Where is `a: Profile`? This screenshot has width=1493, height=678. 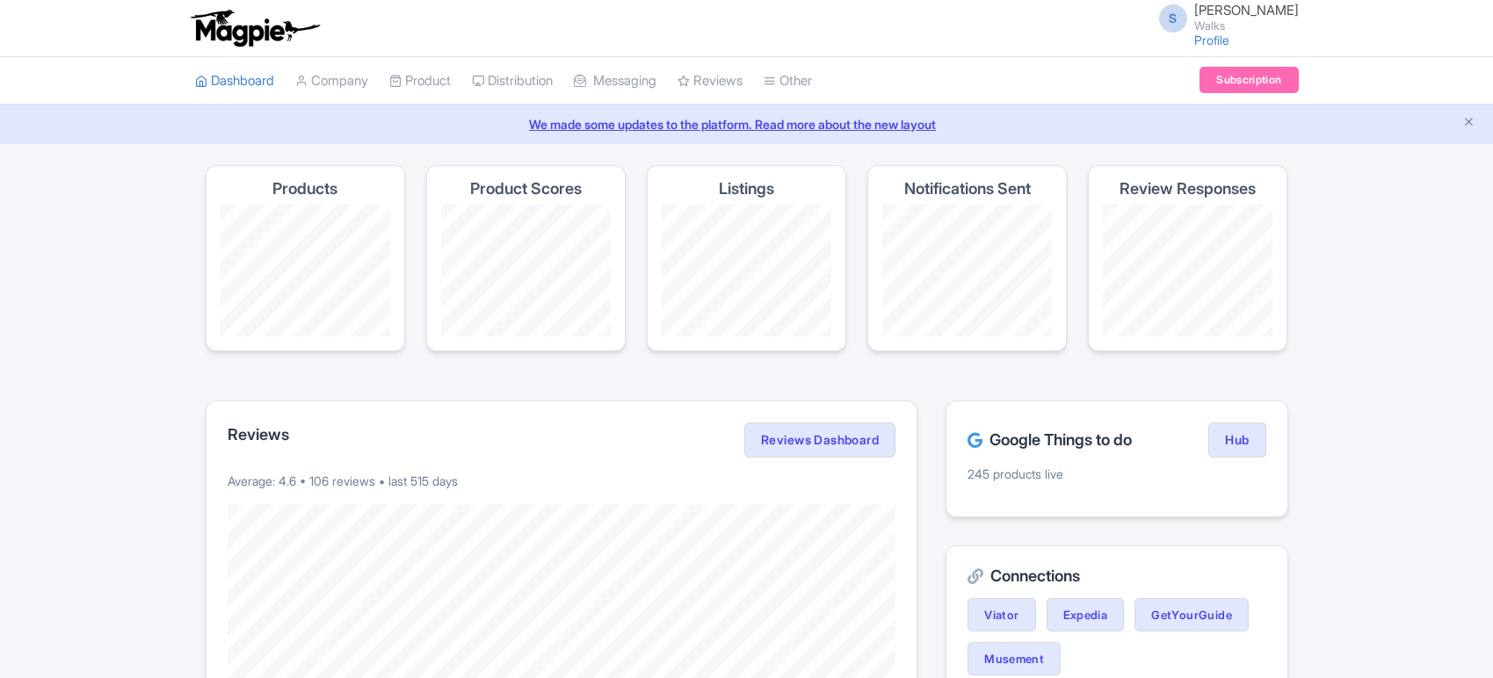 a: Profile is located at coordinates (1212, 40).